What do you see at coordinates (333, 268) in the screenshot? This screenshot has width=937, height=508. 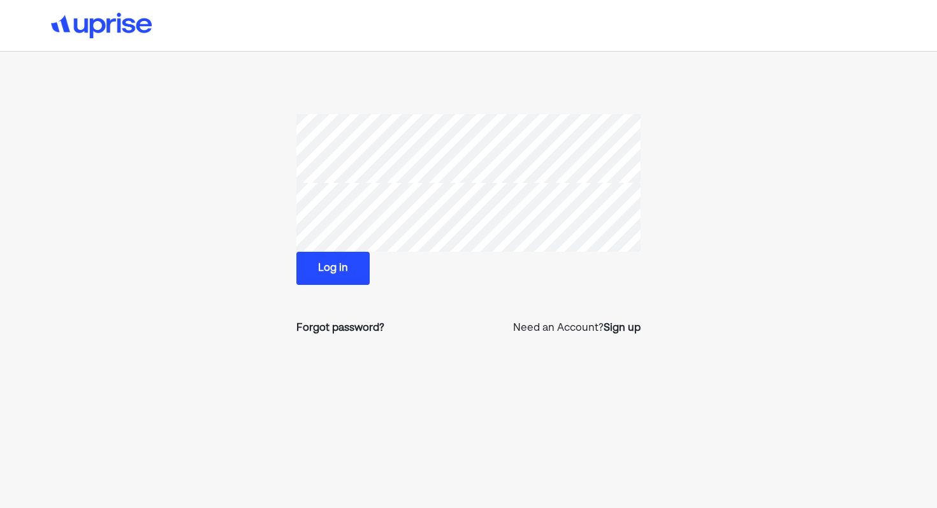 I see `button: Log in` at bounding box center [333, 268].